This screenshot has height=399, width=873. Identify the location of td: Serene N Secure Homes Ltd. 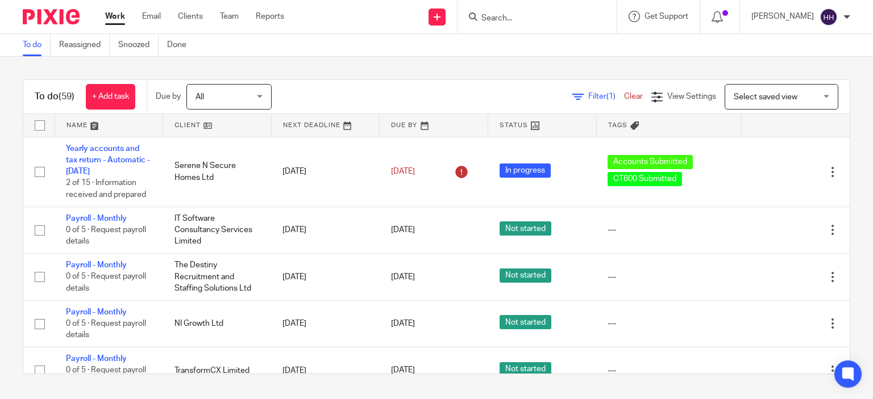
(217, 172).